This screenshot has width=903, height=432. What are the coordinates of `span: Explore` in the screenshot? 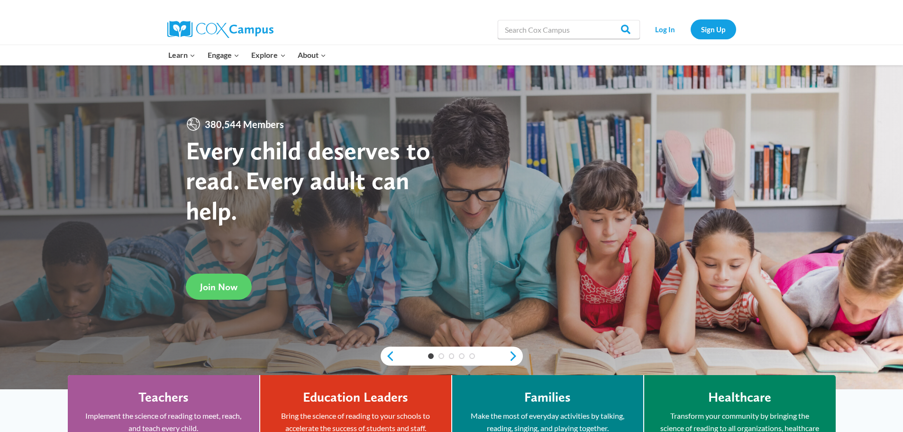 It's located at (268, 55).